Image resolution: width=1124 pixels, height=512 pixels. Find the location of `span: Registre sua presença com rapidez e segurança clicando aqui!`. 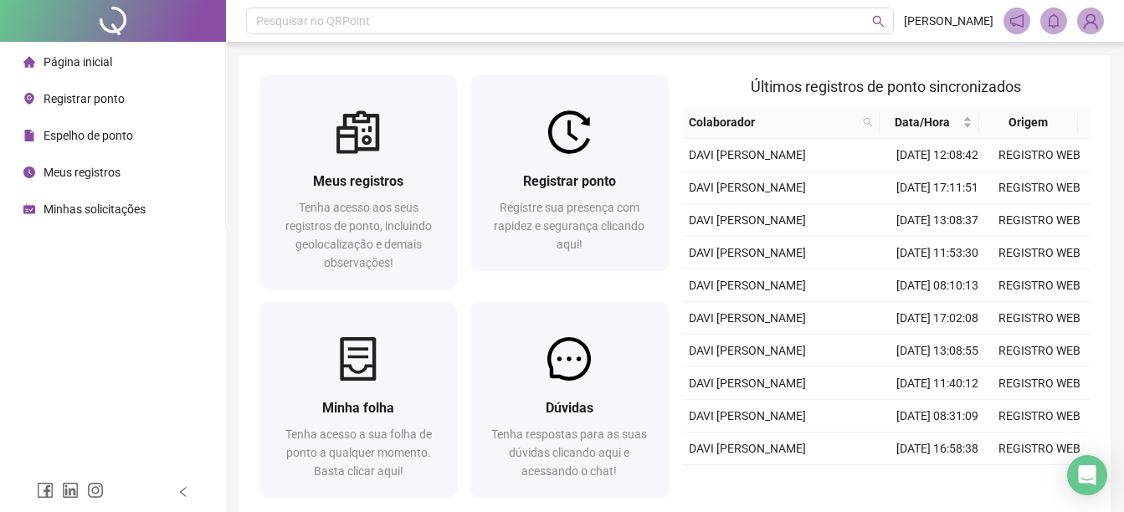

span: Registre sua presença com rapidez e segurança clicando aqui! is located at coordinates (569, 226).